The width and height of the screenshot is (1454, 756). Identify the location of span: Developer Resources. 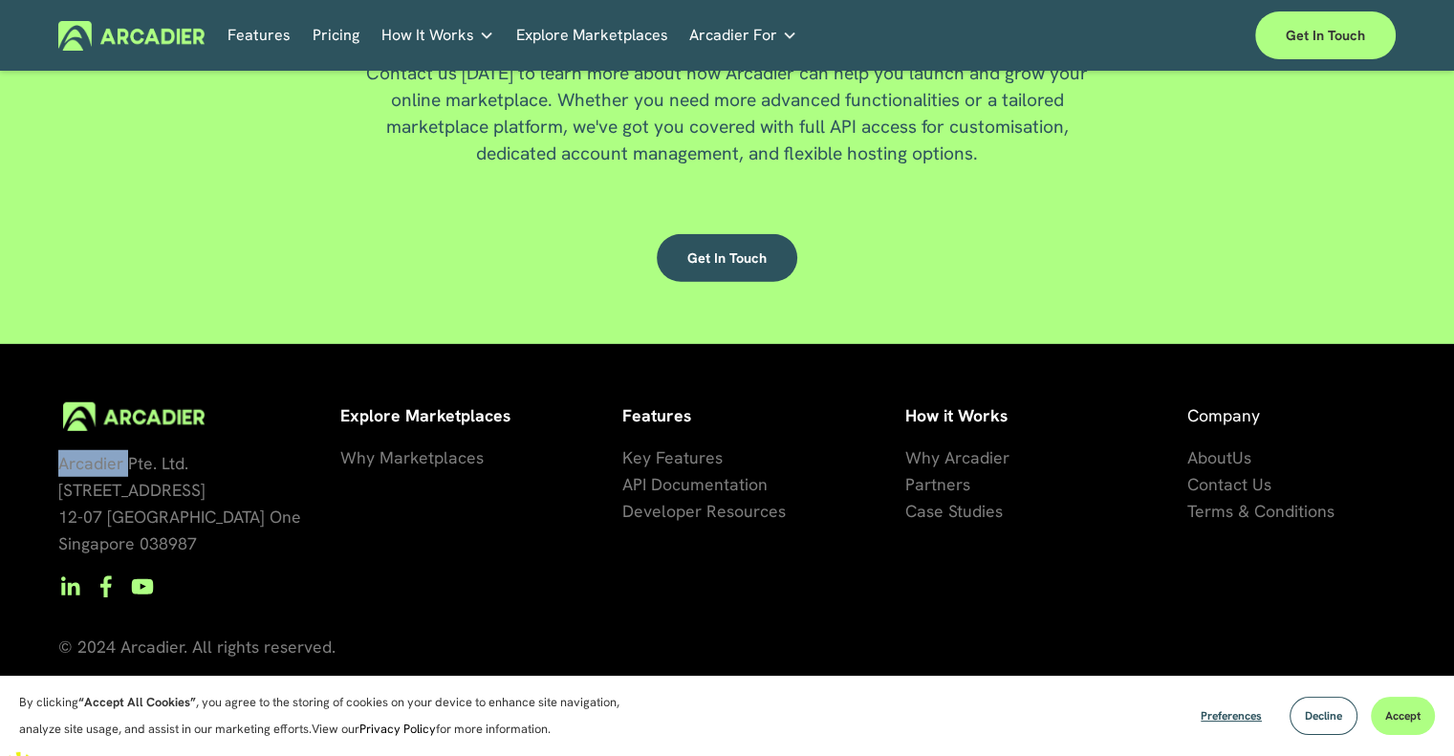
(703, 510).